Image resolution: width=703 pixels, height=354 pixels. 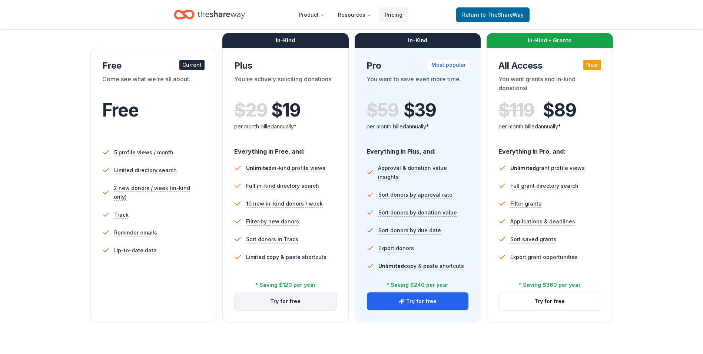 What do you see at coordinates (423, 172) in the screenshot?
I see `span: Approval & donation value insights` at bounding box center [423, 172].